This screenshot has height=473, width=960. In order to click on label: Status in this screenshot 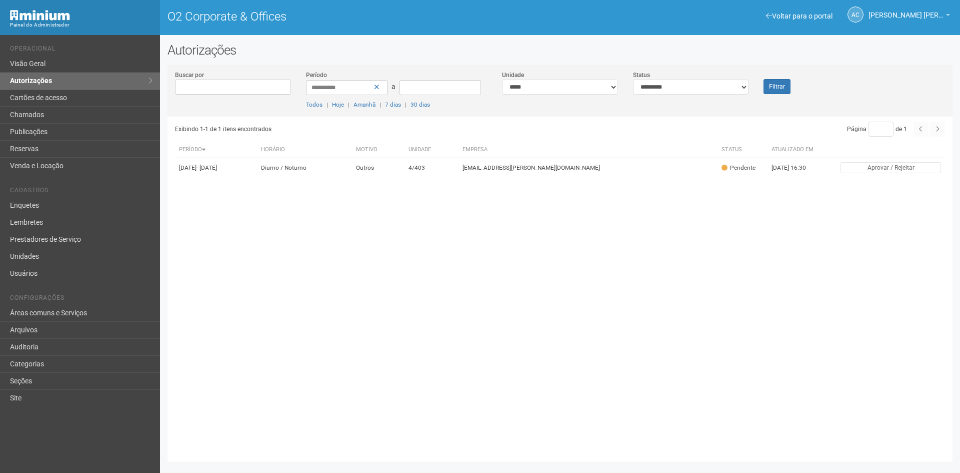, I will do `click(642, 75)`.